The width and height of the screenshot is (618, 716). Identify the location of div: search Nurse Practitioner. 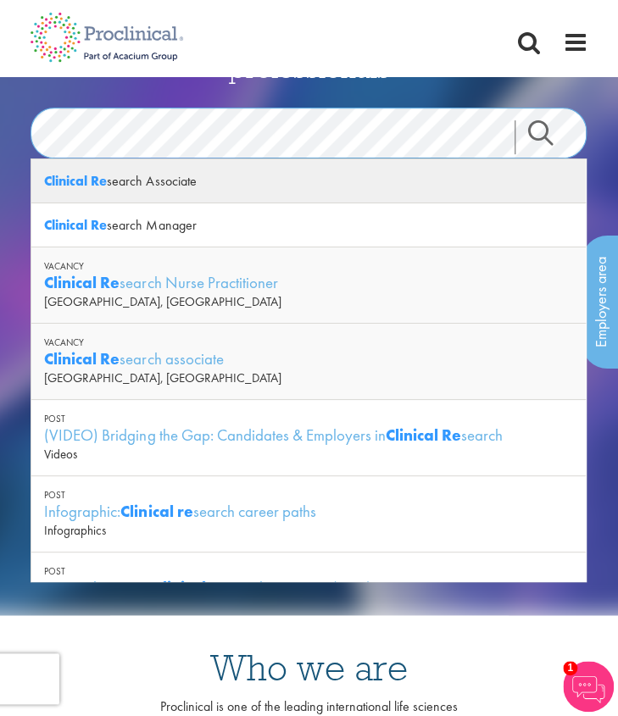
(308, 282).